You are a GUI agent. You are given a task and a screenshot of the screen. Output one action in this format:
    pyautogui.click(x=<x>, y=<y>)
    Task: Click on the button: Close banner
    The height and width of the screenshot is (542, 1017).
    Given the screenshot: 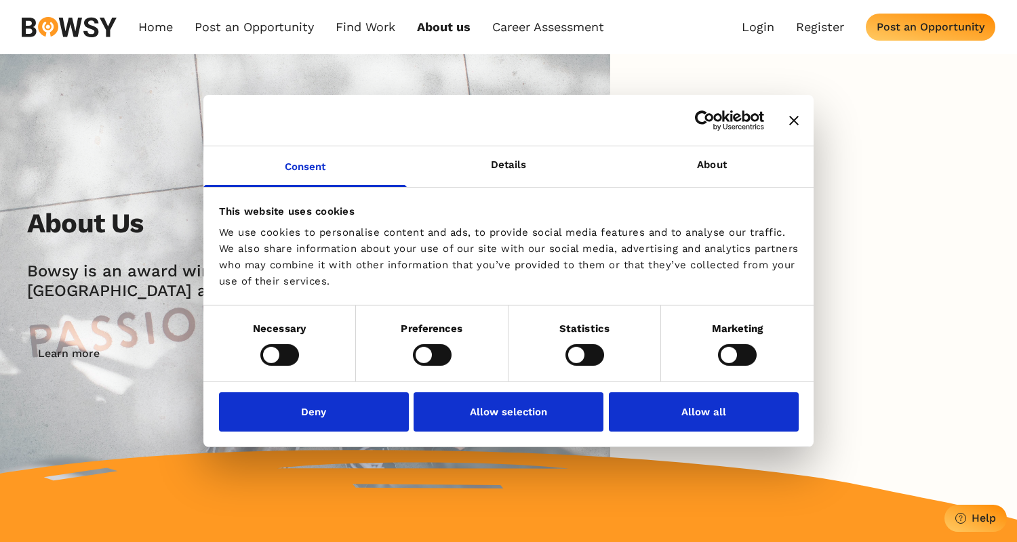 What is the action you would take?
    pyautogui.click(x=794, y=120)
    